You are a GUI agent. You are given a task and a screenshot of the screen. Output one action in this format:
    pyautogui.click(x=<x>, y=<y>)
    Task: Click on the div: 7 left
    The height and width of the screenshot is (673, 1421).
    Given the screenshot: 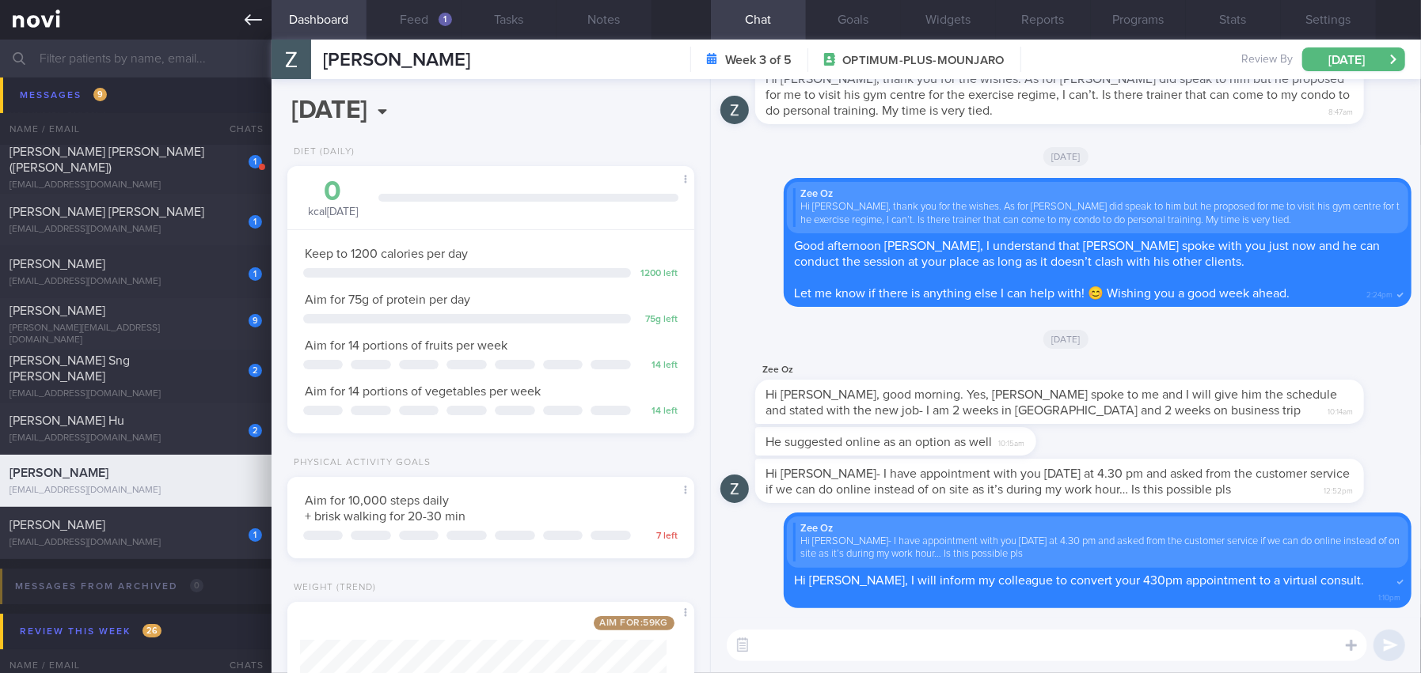 What is the action you would take?
    pyautogui.click(x=658, y=537)
    